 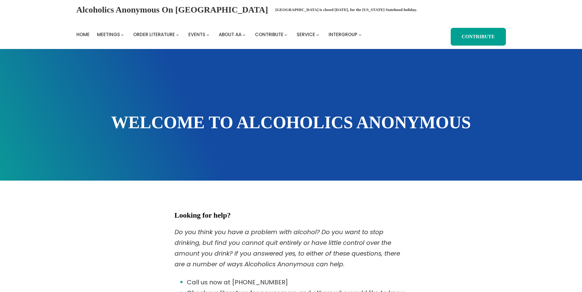 I want to click on button: Contribute submenu, so click(x=285, y=34).